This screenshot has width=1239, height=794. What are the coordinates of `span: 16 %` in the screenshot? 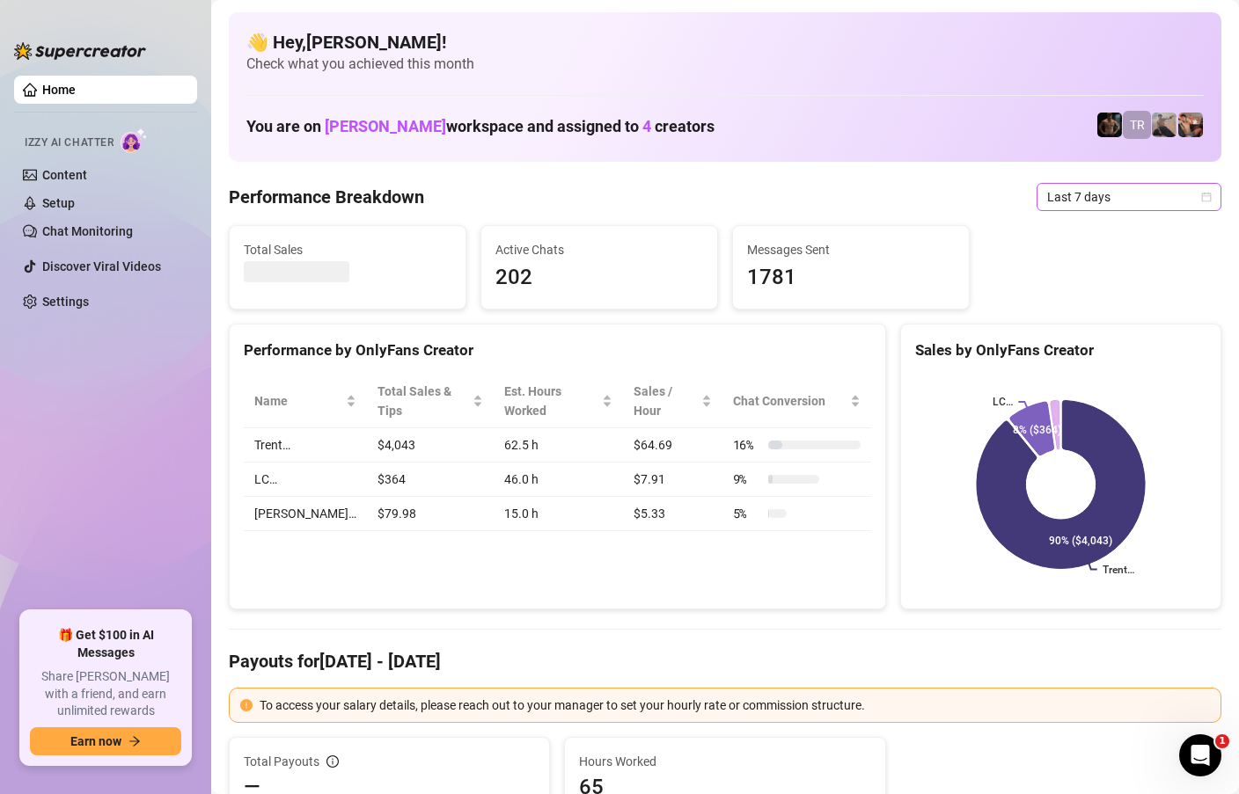 It's located at (747, 445).